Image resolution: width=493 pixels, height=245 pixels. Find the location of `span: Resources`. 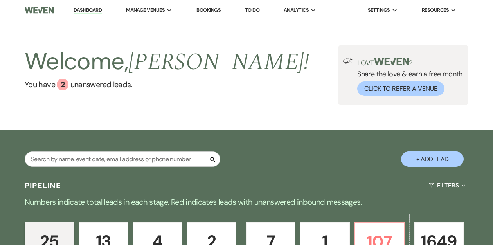

span: Resources is located at coordinates (435, 10).